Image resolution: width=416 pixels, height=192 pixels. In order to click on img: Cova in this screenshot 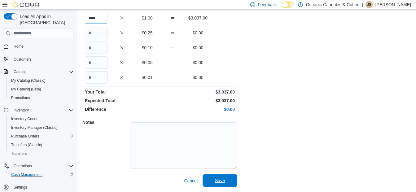, I will do `click(26, 5)`.